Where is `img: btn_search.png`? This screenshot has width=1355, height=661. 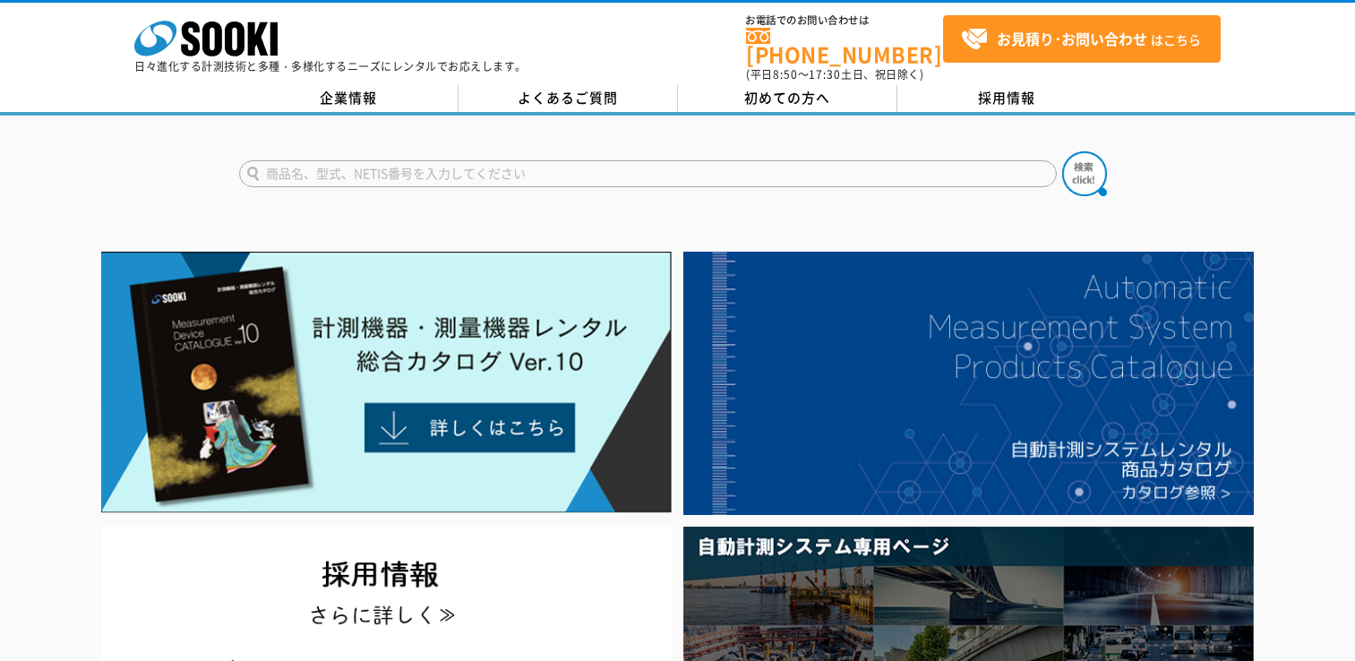 img: btn_search.png is located at coordinates (1085, 174).